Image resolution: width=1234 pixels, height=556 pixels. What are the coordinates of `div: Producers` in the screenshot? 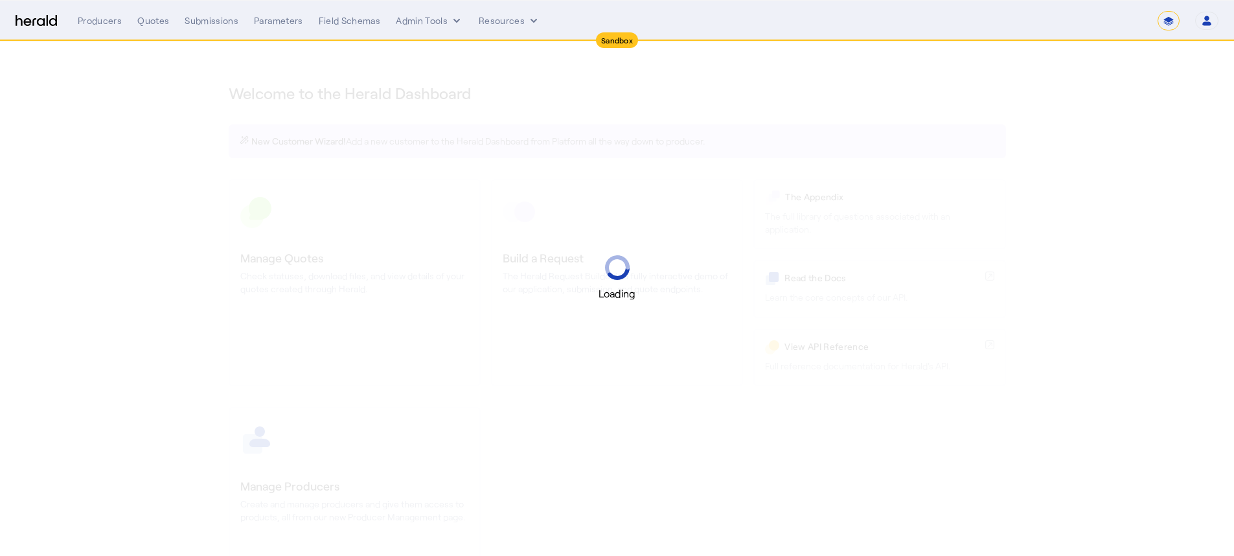 It's located at (100, 21).